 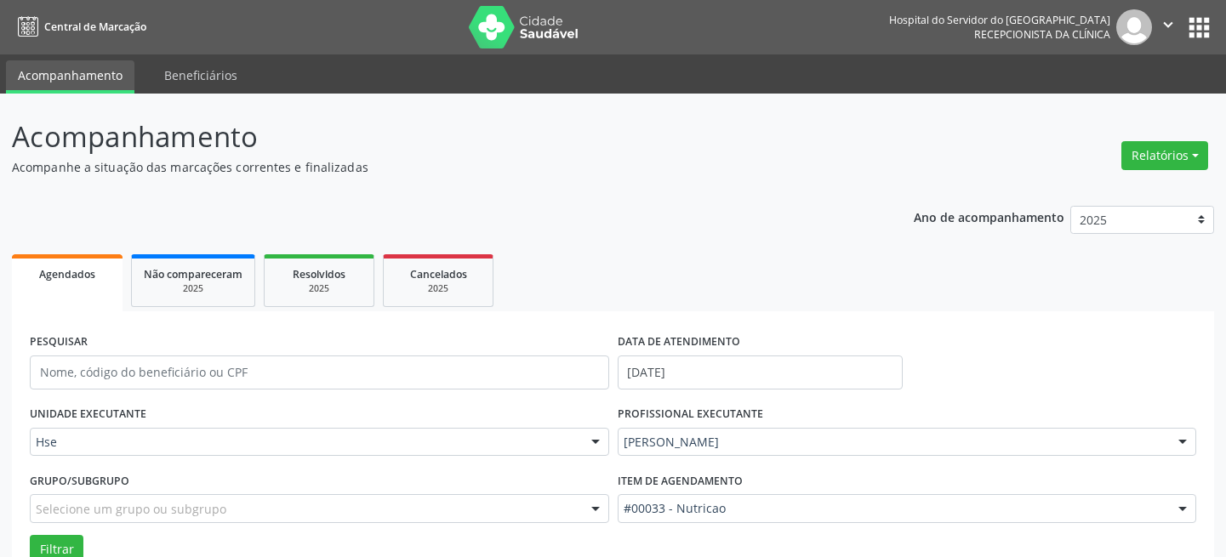 I want to click on button: apps, so click(x=1199, y=27).